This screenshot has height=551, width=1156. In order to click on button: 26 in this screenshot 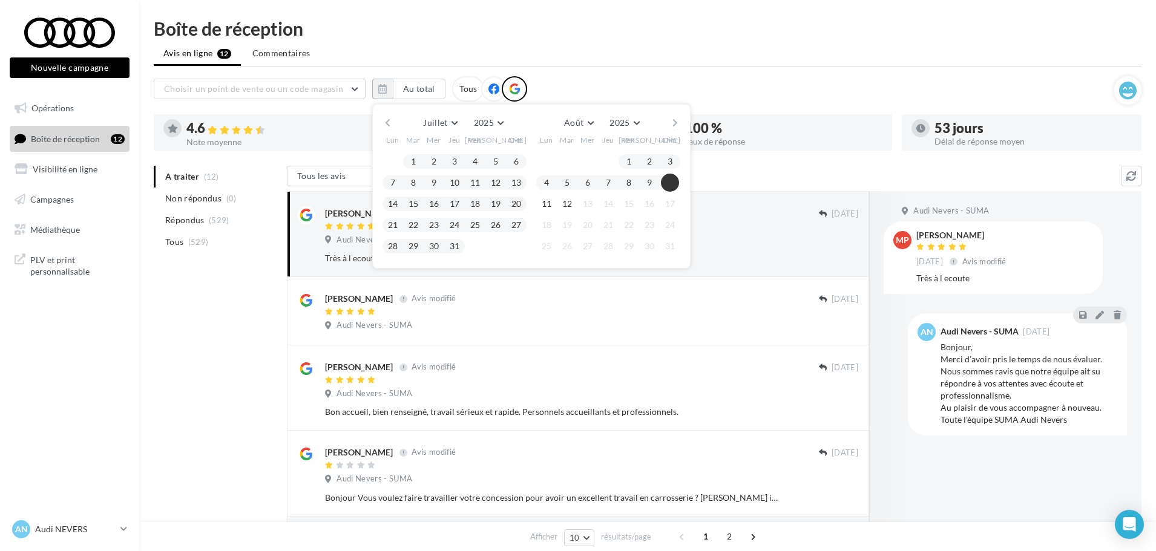, I will do `click(567, 246)`.